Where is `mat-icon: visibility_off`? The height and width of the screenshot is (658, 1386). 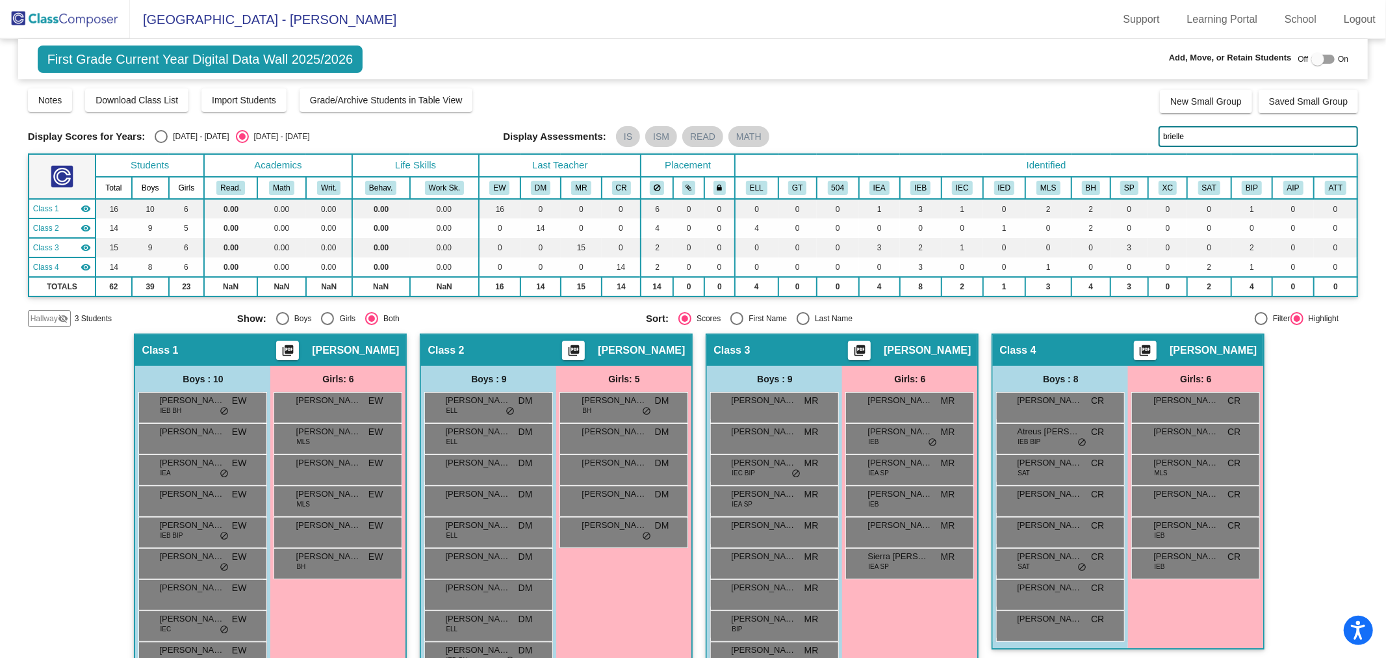
mat-icon: visibility_off is located at coordinates (63, 318).